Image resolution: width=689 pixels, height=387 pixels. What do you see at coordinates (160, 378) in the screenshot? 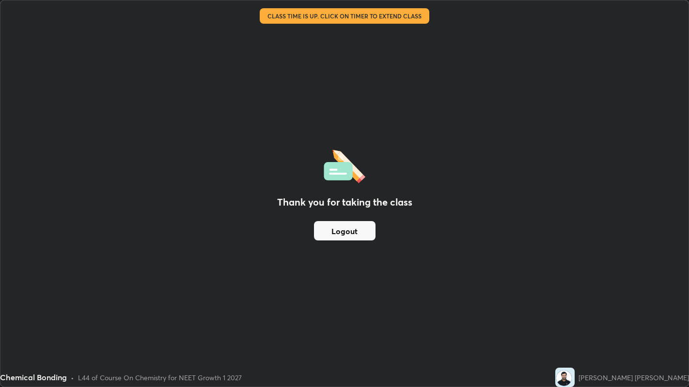
I see `div: L44 of Course On Chemistry for NEET Growth 1 2027` at bounding box center [160, 378].